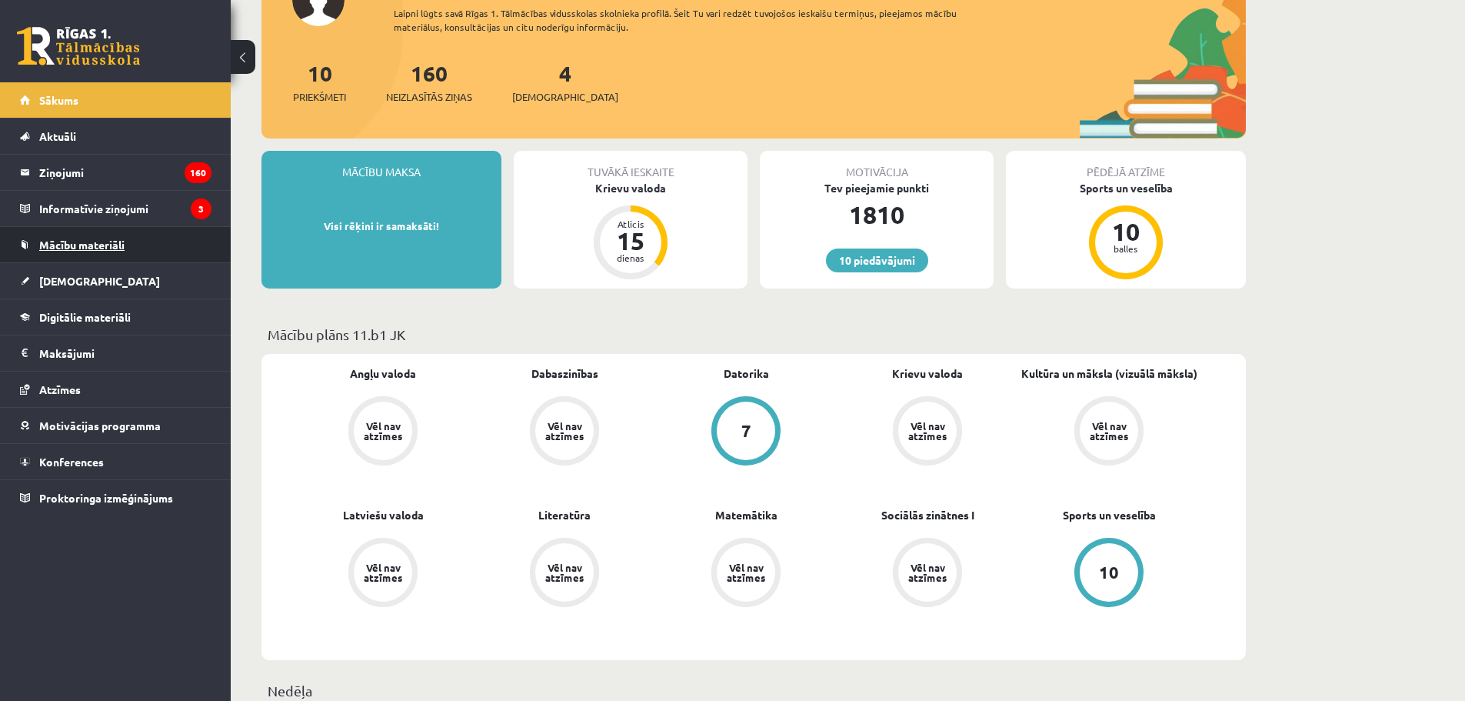  I want to click on p: Mācību plāns 11.b1 JK, so click(754, 334).